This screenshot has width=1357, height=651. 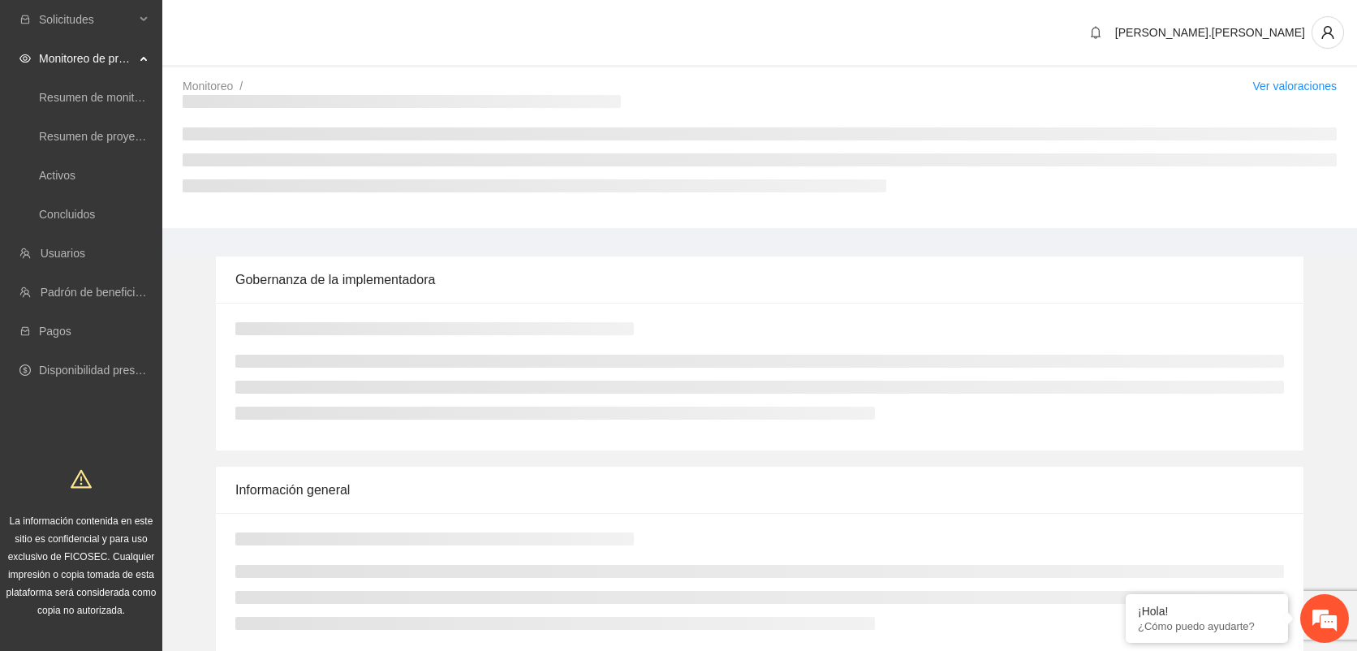 What do you see at coordinates (81, 479) in the screenshot?
I see `span: warning` at bounding box center [81, 479].